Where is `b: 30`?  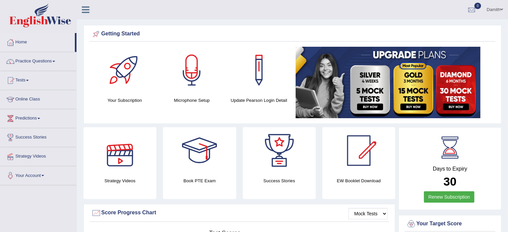
b: 30 is located at coordinates (450, 181).